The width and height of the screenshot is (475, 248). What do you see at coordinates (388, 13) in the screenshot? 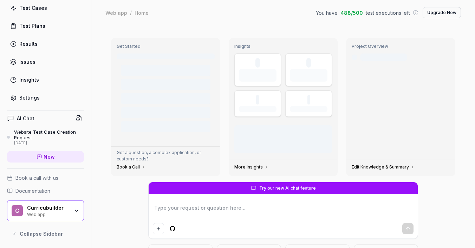
I see `span: test executions left` at bounding box center [388, 13].